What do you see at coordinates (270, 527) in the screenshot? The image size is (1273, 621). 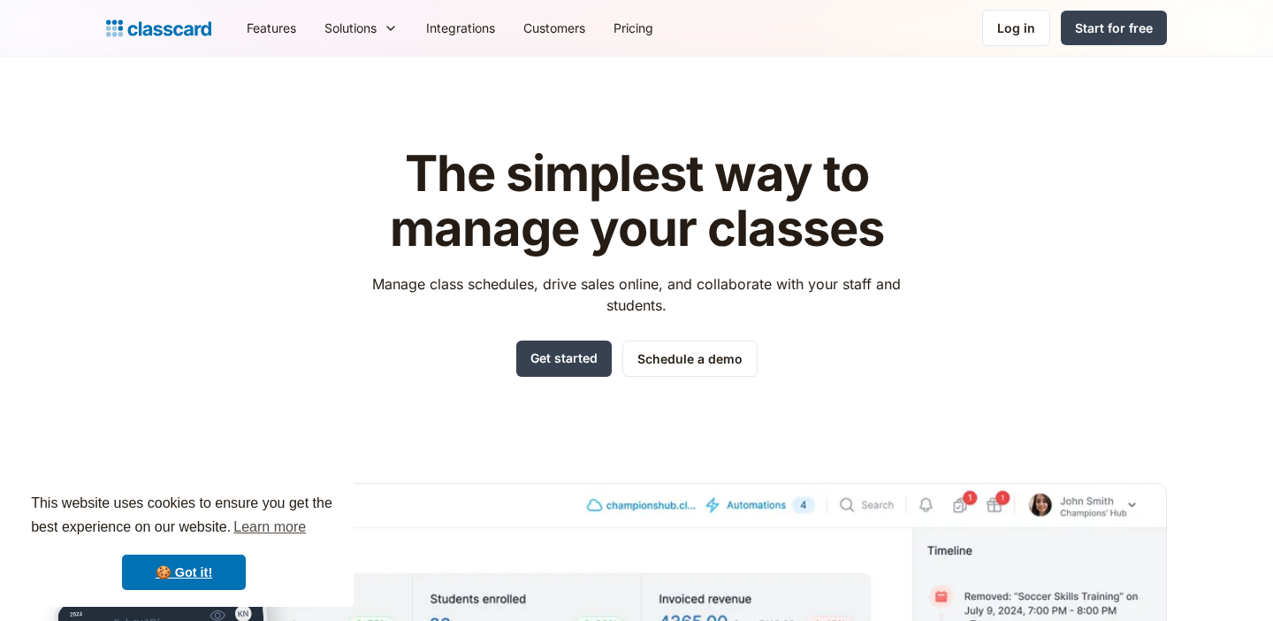 I see `a: learn more about cookies` at bounding box center [270, 527].